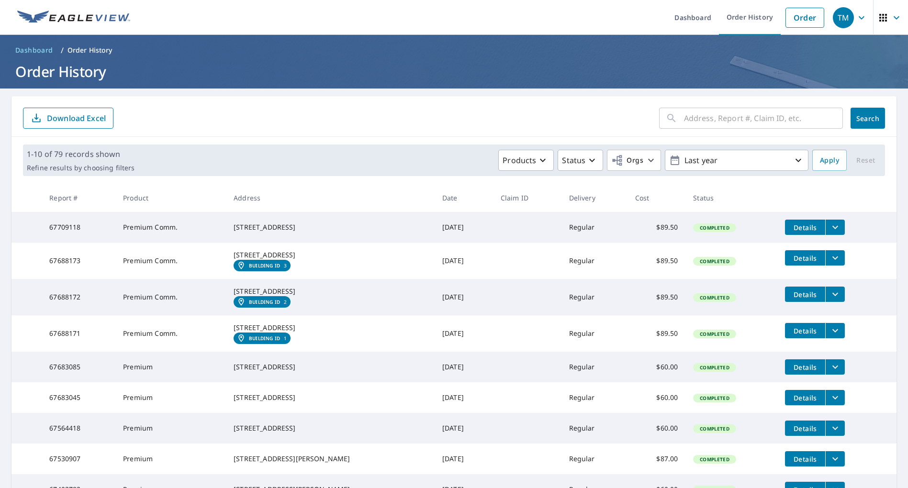 The image size is (908, 488). What do you see at coordinates (805, 459) in the screenshot?
I see `button: detailsBtn-67530907` at bounding box center [805, 459].